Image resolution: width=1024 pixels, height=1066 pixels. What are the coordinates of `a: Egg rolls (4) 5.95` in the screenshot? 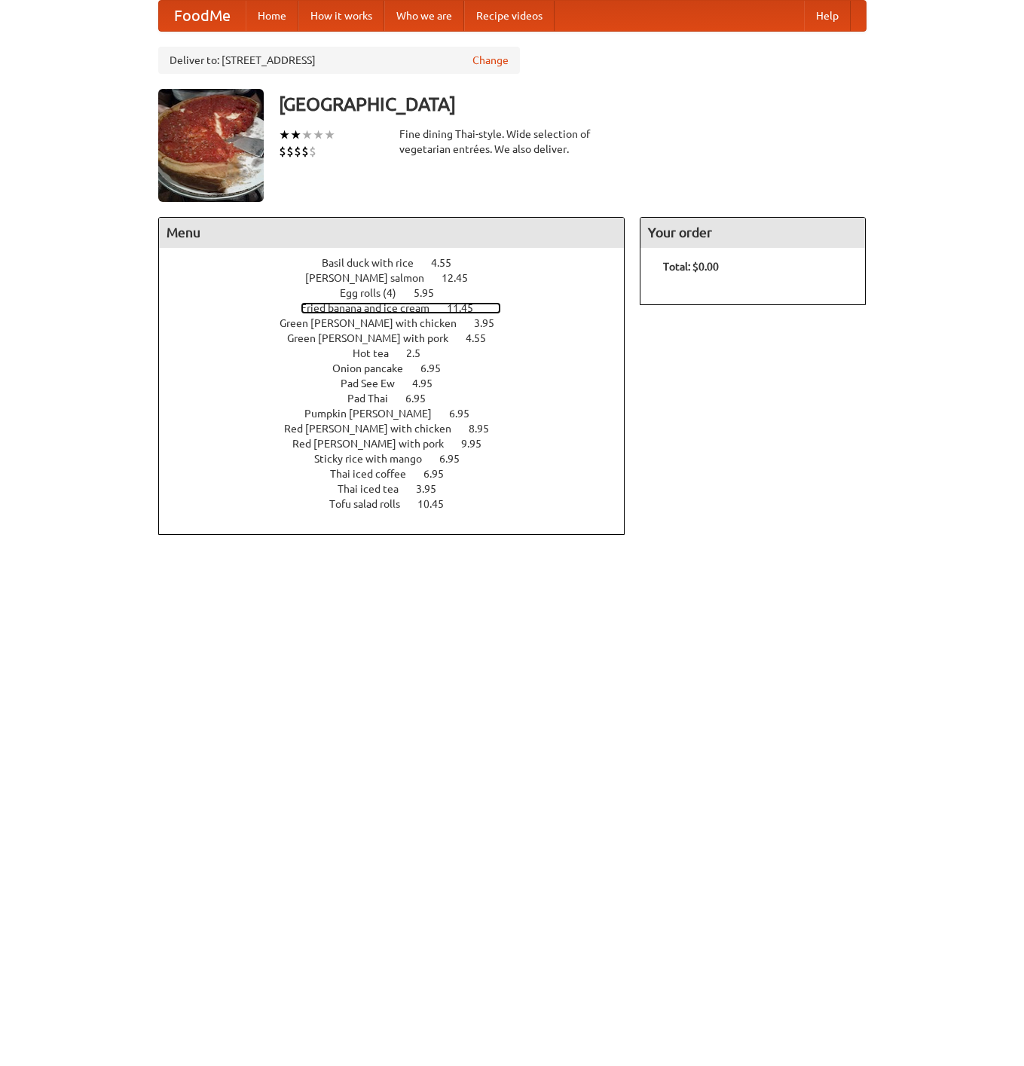 It's located at (401, 293).